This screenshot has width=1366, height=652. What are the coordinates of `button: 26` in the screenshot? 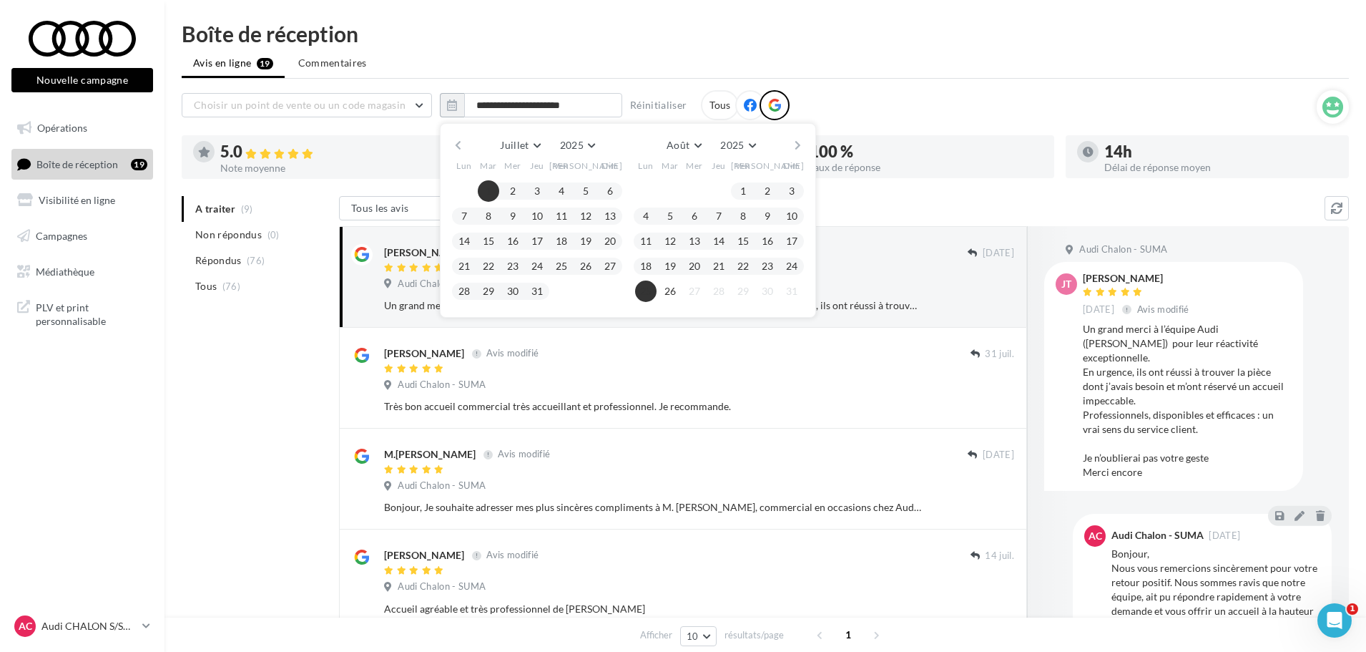 It's located at (670, 291).